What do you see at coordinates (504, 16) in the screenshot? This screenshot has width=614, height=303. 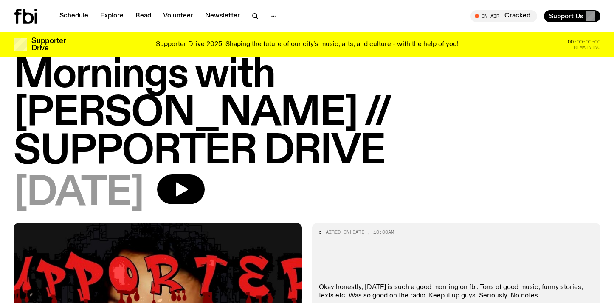 I see `button: On AirCracked` at bounding box center [504, 16].